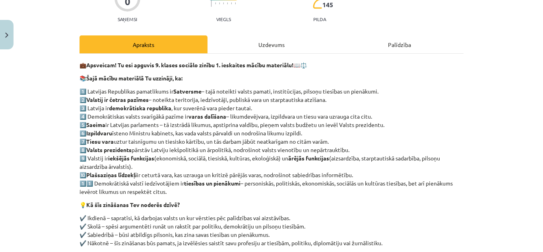 The height and width of the screenshot is (252, 543). What do you see at coordinates (140, 108) in the screenshot?
I see `strong: demokrātiska republika` at bounding box center [140, 108].